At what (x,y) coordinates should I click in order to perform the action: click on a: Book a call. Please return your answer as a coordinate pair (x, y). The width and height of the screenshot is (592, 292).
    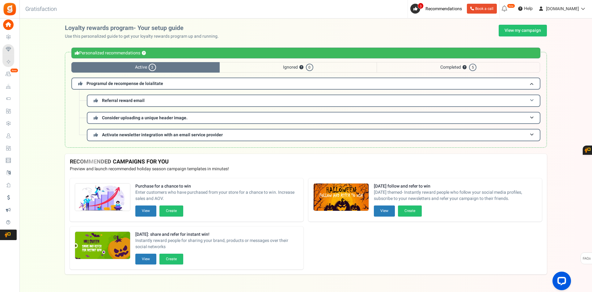
    Looking at the image, I should click on (482, 9).